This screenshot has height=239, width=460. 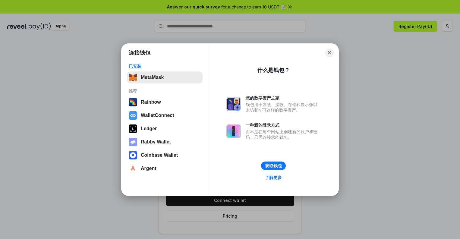 I want to click on button: 获取钱包, so click(x=274, y=166).